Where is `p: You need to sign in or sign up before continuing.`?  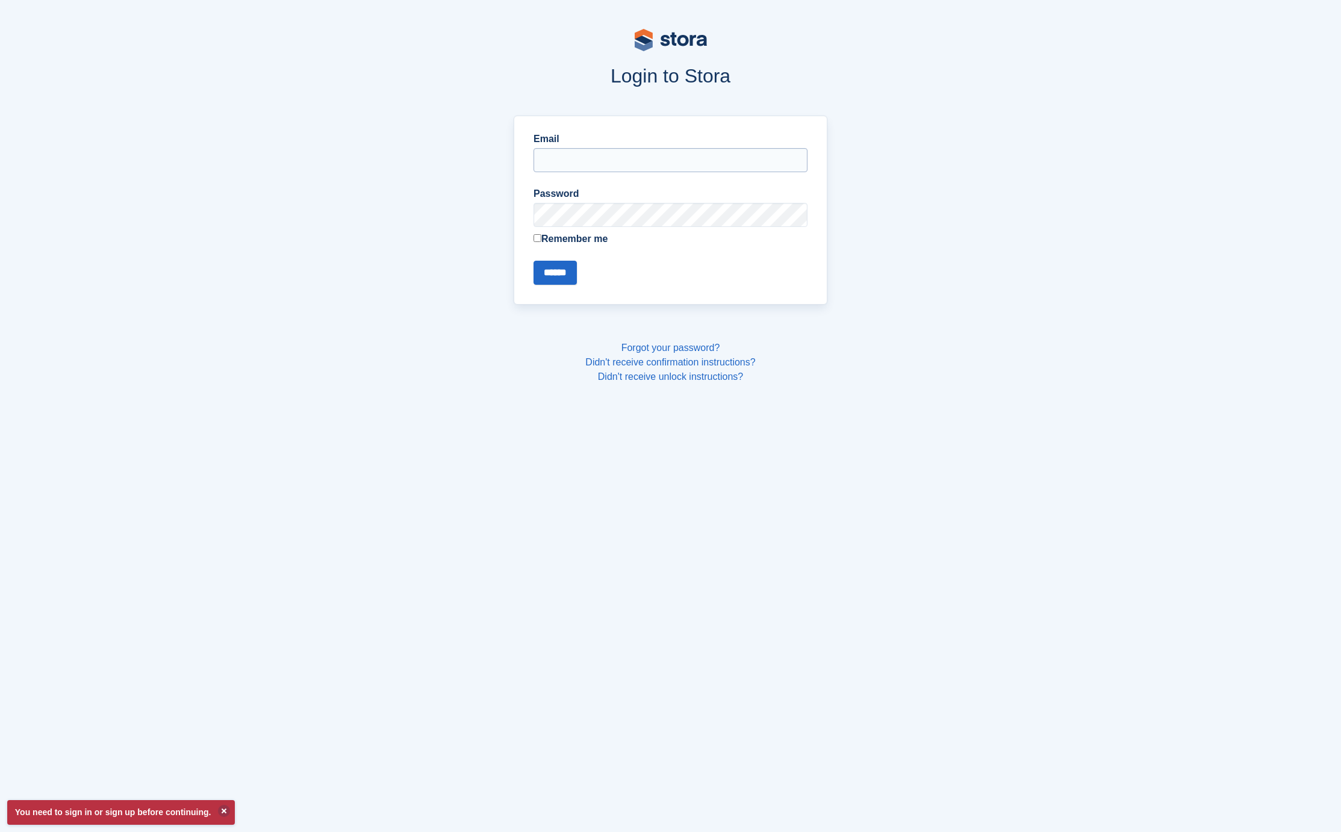
p: You need to sign in or sign up before continuing. is located at coordinates (121, 812).